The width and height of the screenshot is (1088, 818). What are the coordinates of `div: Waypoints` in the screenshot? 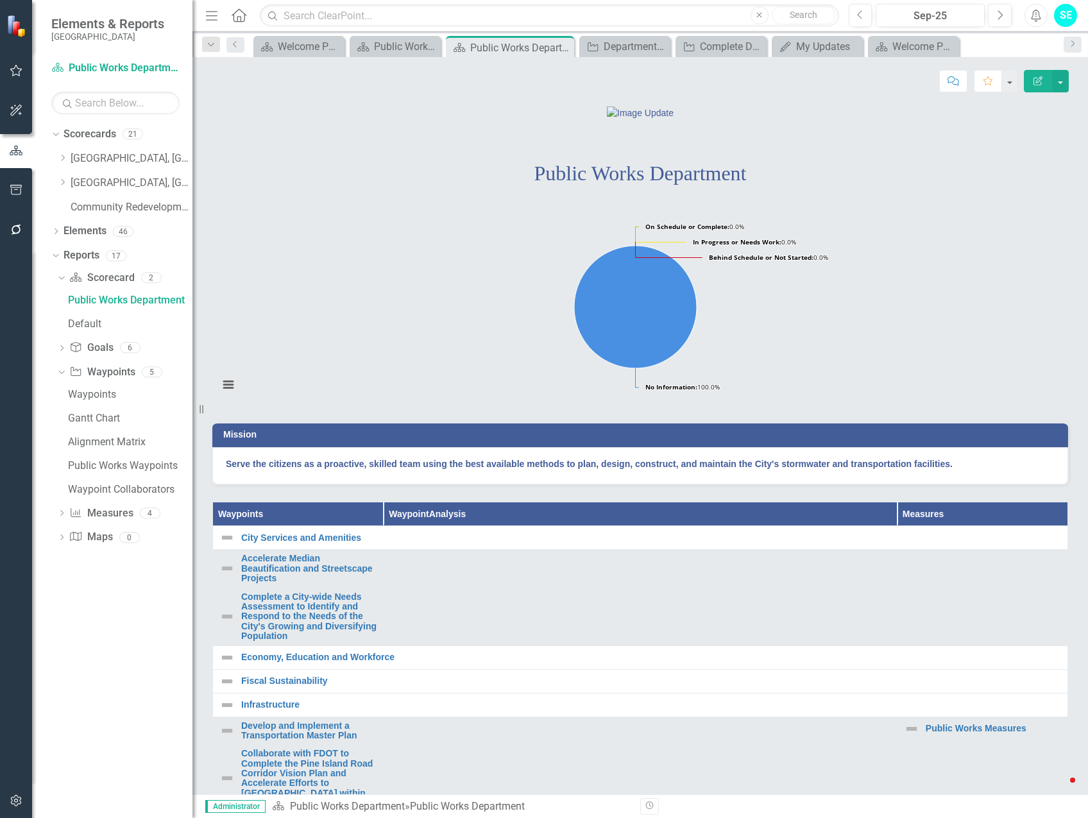 It's located at (130, 395).